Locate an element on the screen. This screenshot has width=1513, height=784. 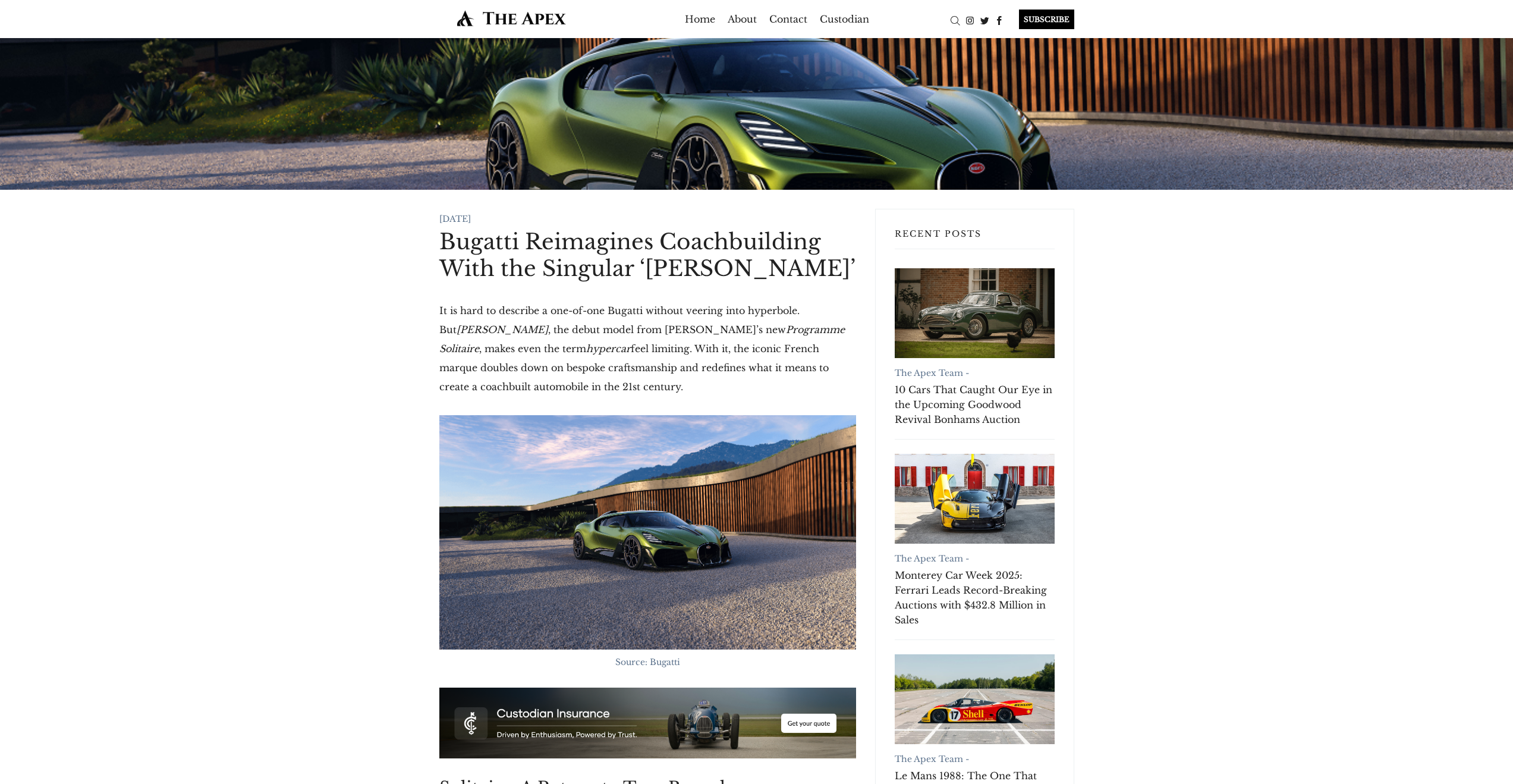
a: About is located at coordinates (742, 19).